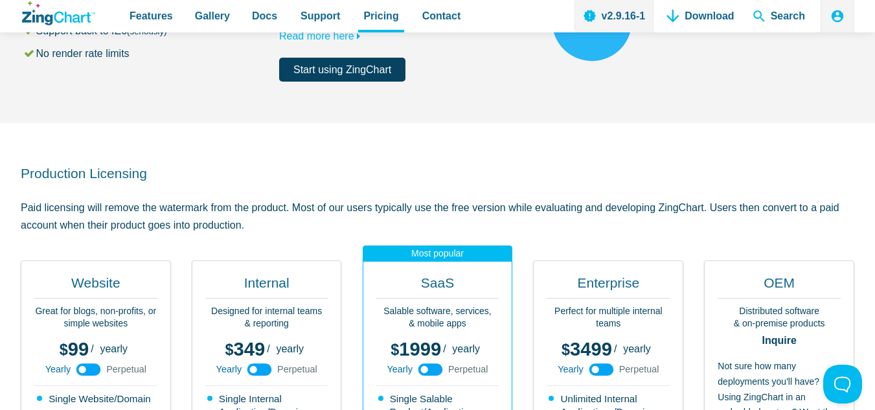  Describe the element at coordinates (438, 286) in the screenshot. I see `h2: SaaS` at that location.